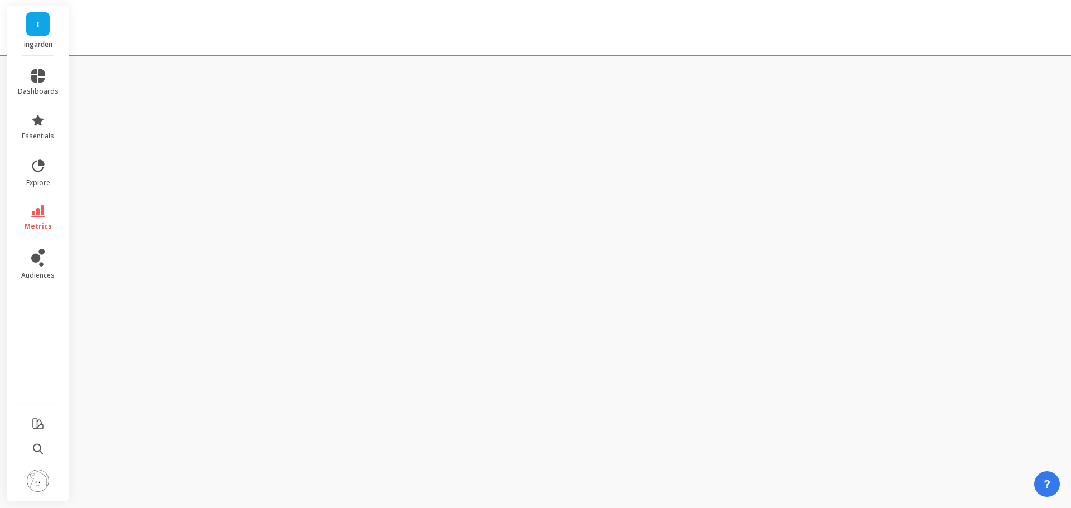 Image resolution: width=1071 pixels, height=508 pixels. Describe the element at coordinates (38, 136) in the screenshot. I see `span: essentials` at that location.